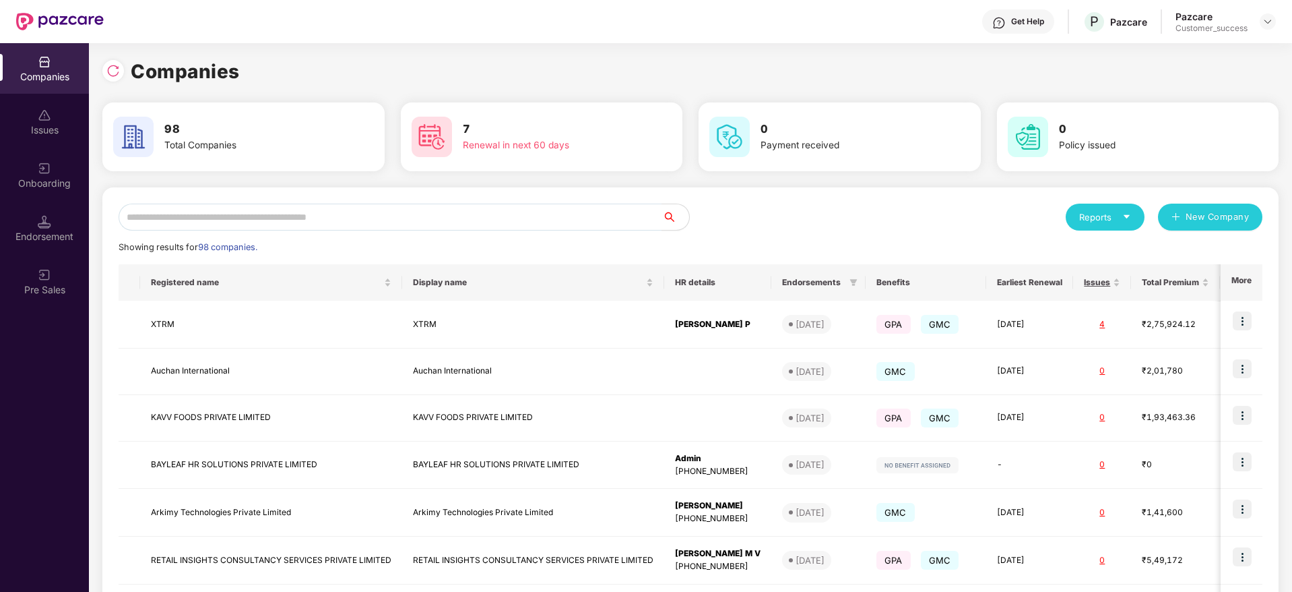  I want to click on div: Get Help, so click(1028, 22).